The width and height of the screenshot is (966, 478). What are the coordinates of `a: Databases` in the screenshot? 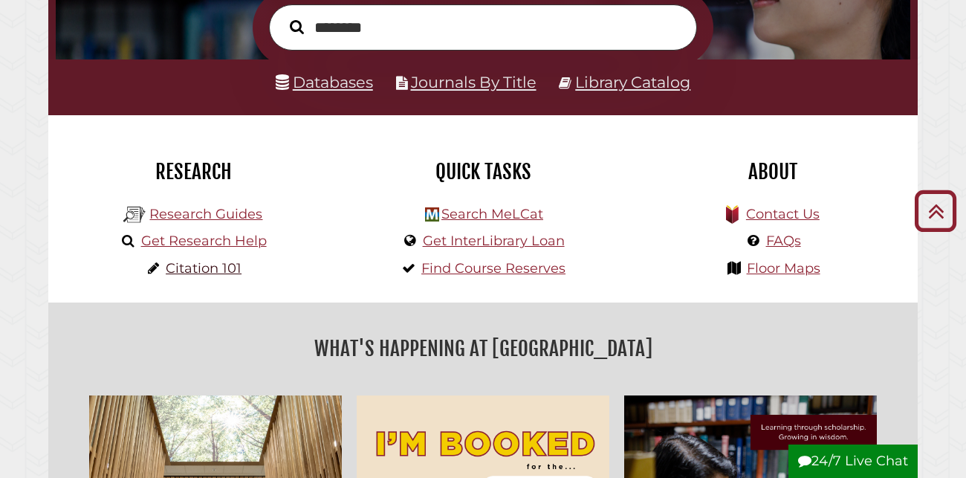 It's located at (324, 82).